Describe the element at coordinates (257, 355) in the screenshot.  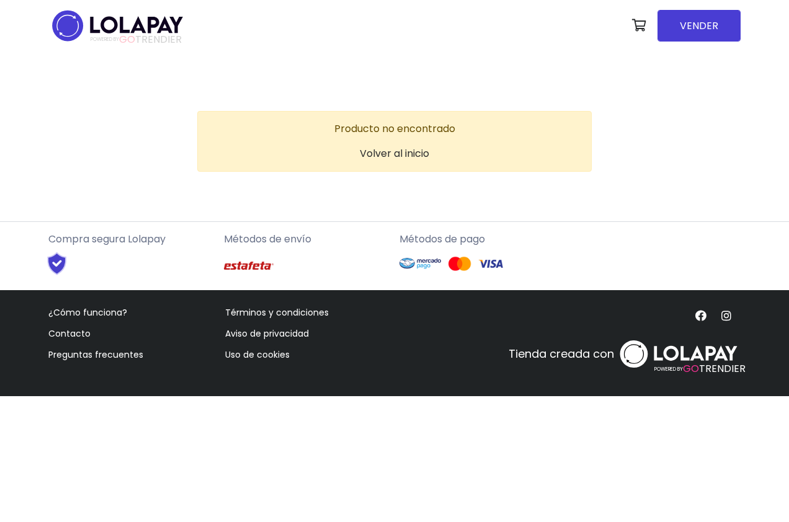
I see `a: Uso de cookies` at that location.